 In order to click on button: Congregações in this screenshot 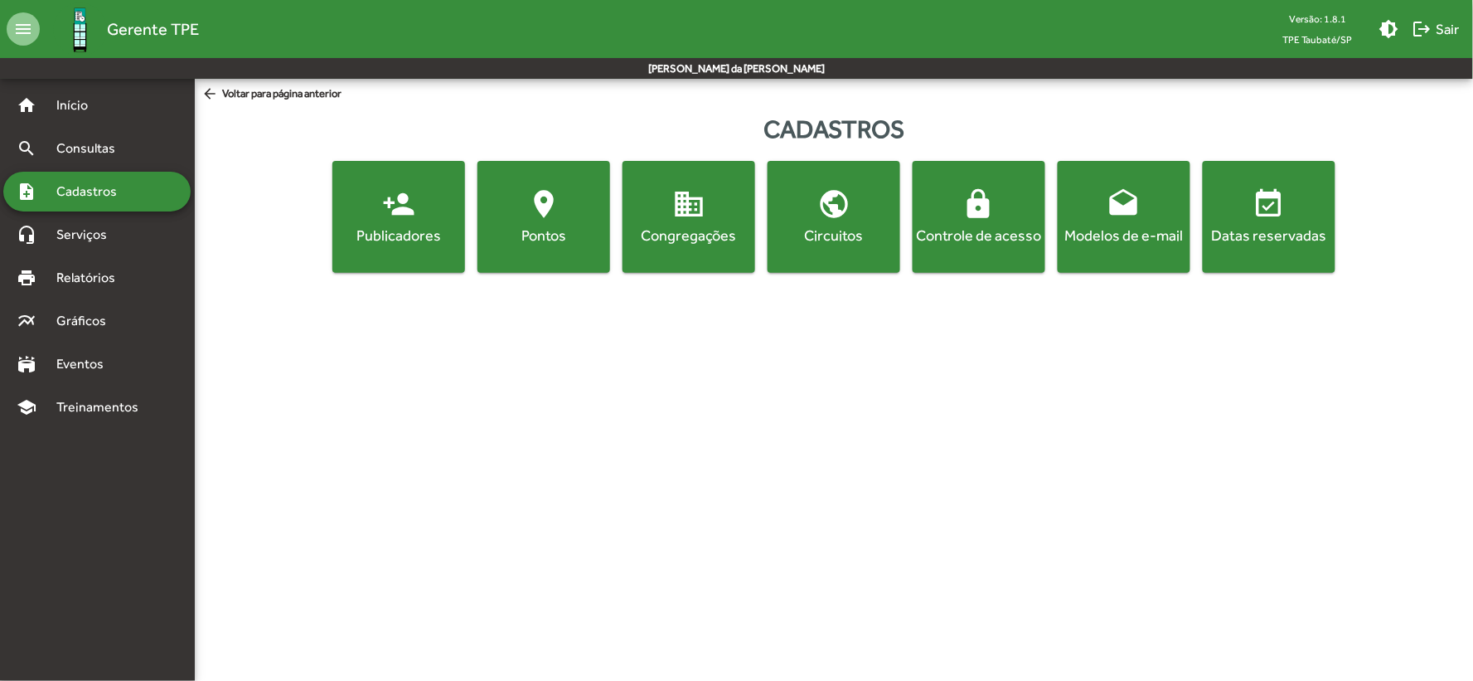, I will do `click(689, 216)`.